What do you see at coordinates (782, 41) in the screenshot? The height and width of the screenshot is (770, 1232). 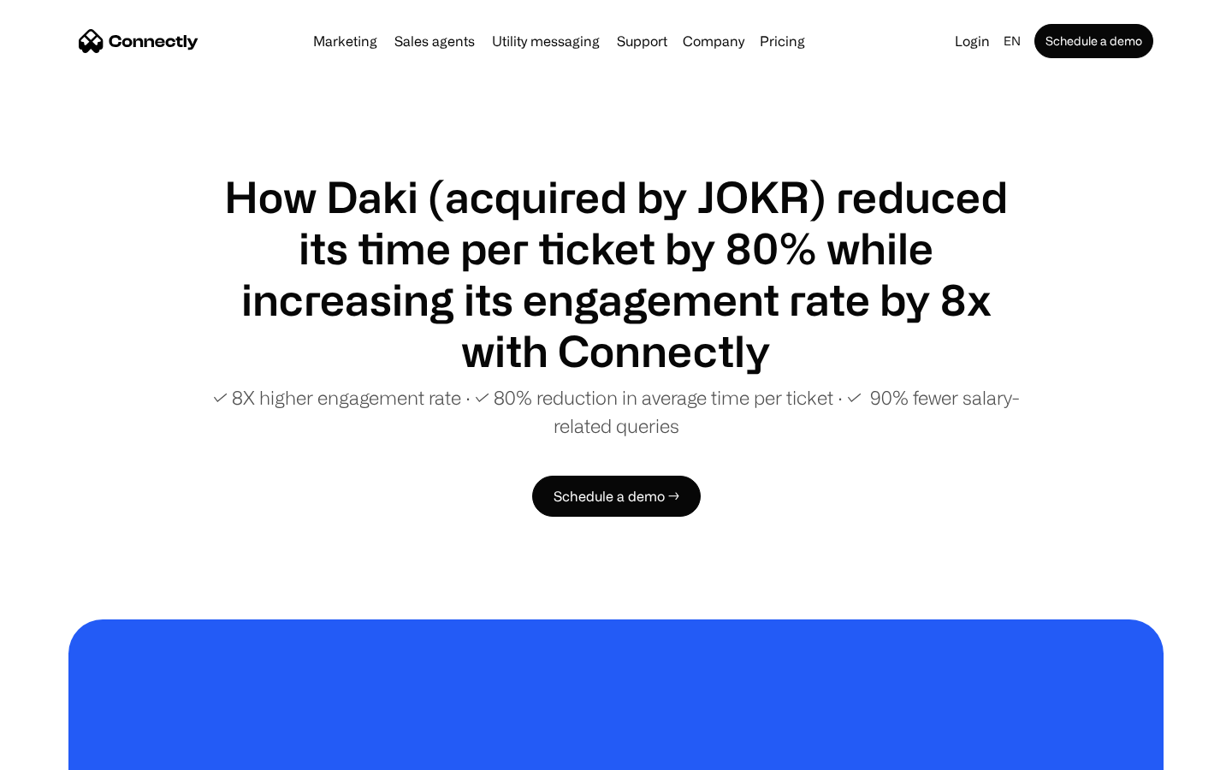 I see `a: Pricing` at bounding box center [782, 41].